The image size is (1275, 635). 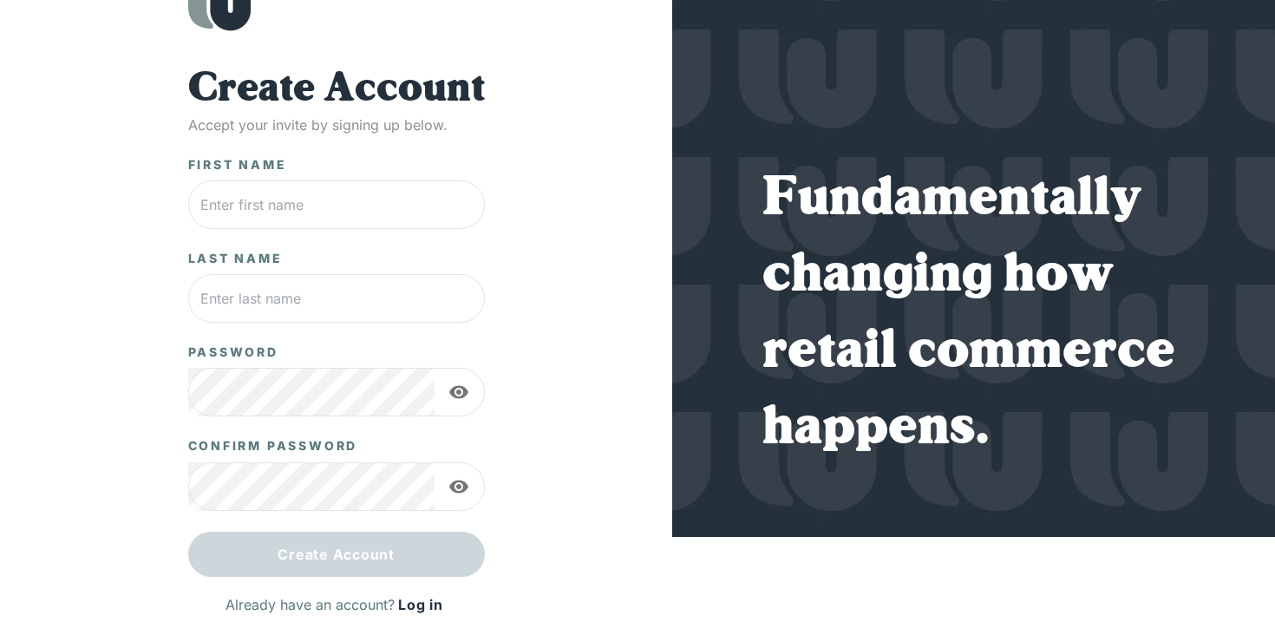 What do you see at coordinates (337, 205) in the screenshot?
I see `input: Enter first name` at bounding box center [337, 205].